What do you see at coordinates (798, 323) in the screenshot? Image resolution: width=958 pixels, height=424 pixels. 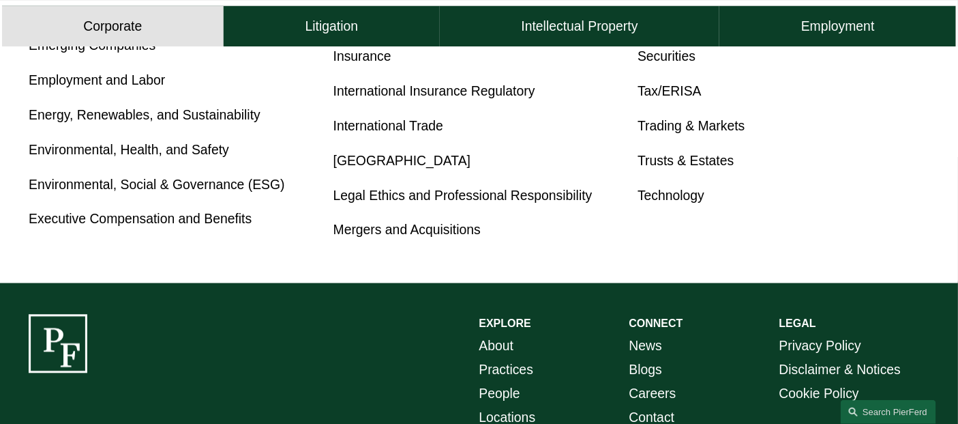 I see `strong: LEGAL` at bounding box center [798, 323].